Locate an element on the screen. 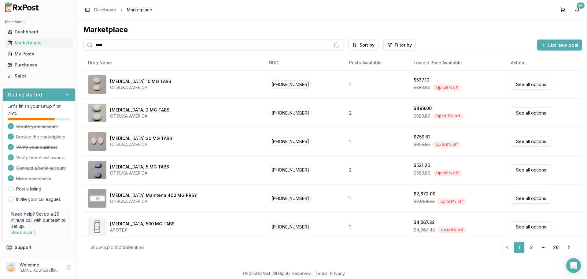 This screenshot has width=587, height=279. th: Drug Name is located at coordinates (173, 63).